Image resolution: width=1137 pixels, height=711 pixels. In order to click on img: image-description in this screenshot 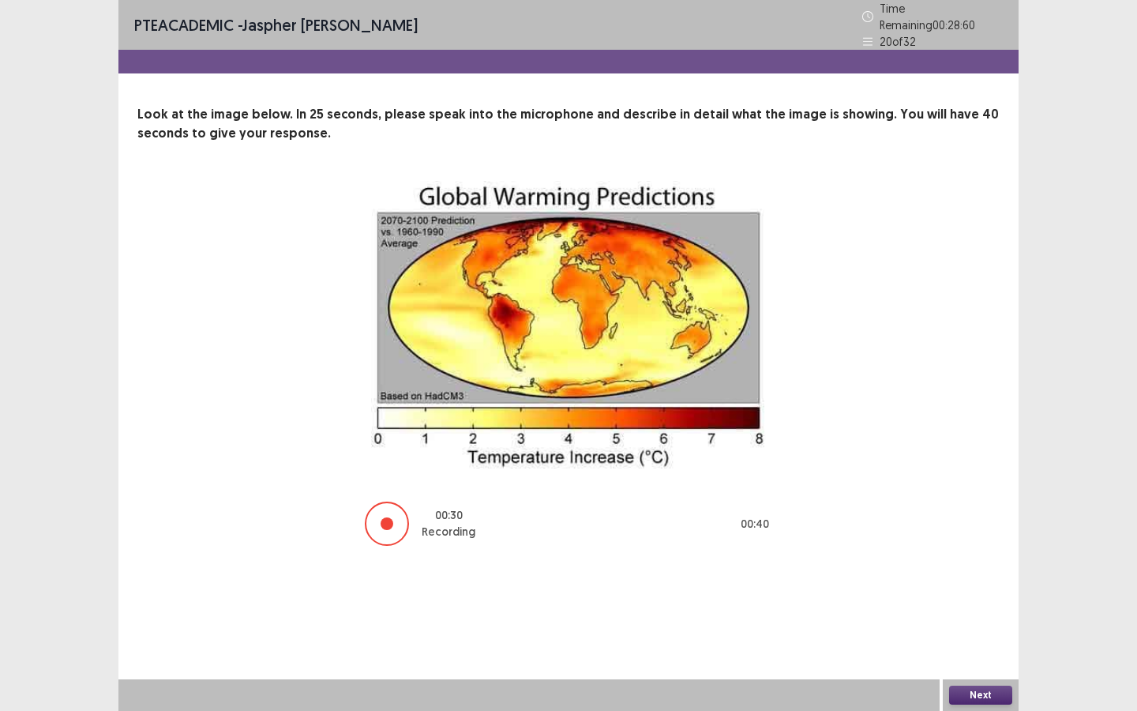, I will do `click(569, 325)`.